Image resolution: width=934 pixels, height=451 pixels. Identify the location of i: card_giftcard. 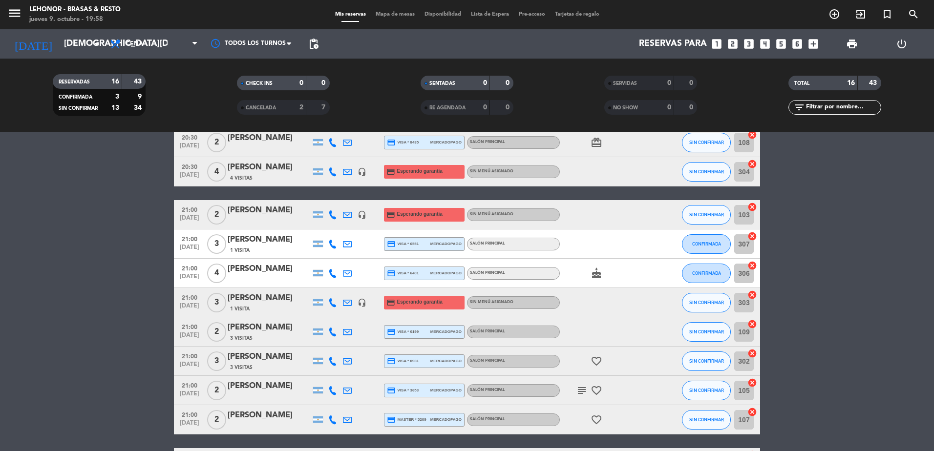
(596, 143).